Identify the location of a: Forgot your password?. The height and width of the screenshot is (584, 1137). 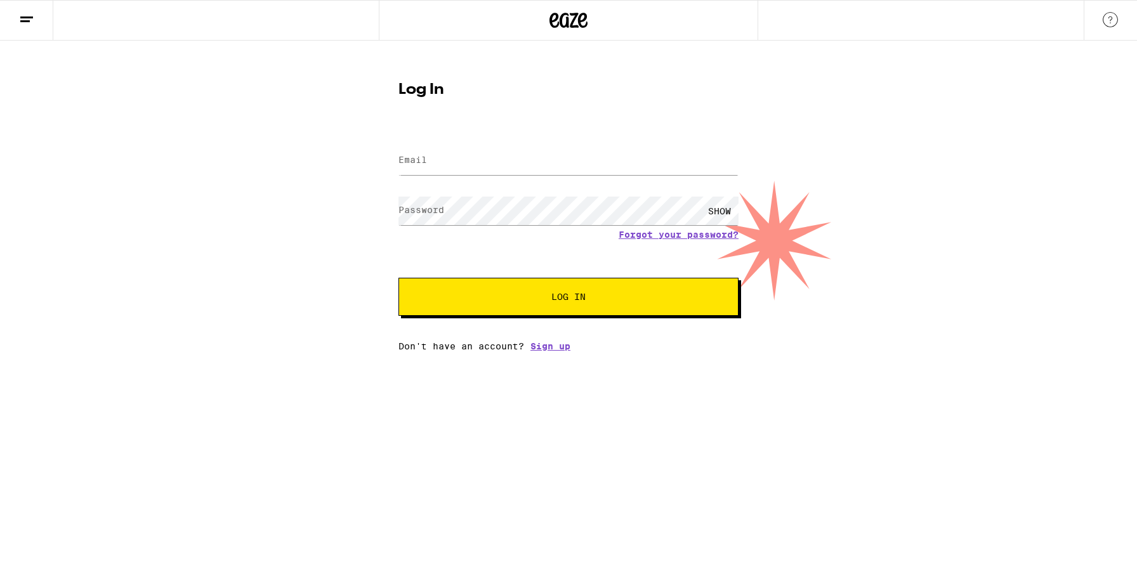
(678, 235).